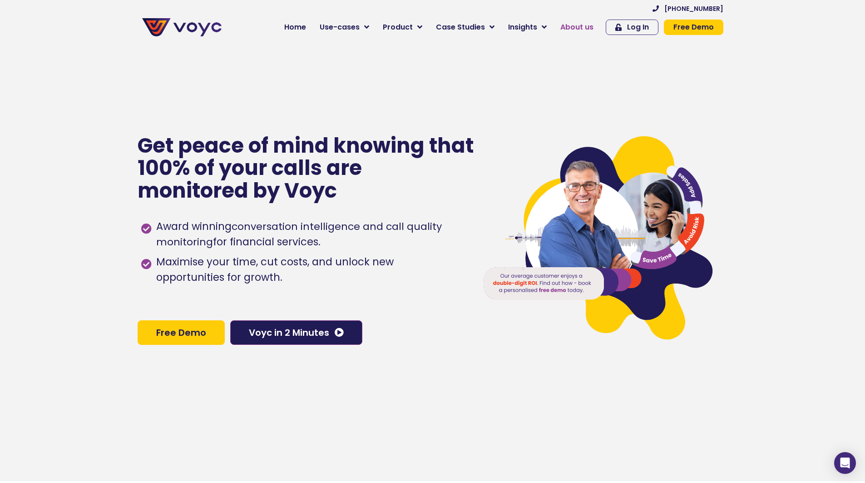 Image resolution: width=865 pixels, height=483 pixels. Describe the element at coordinates (182, 27) in the screenshot. I see `img: voyc-full-logo` at that location.